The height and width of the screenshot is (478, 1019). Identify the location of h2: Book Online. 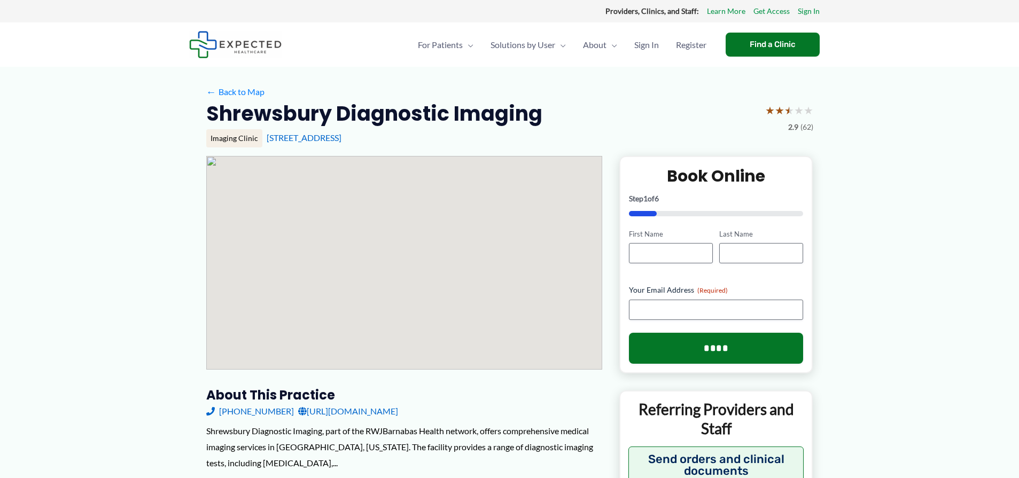
(716, 176).